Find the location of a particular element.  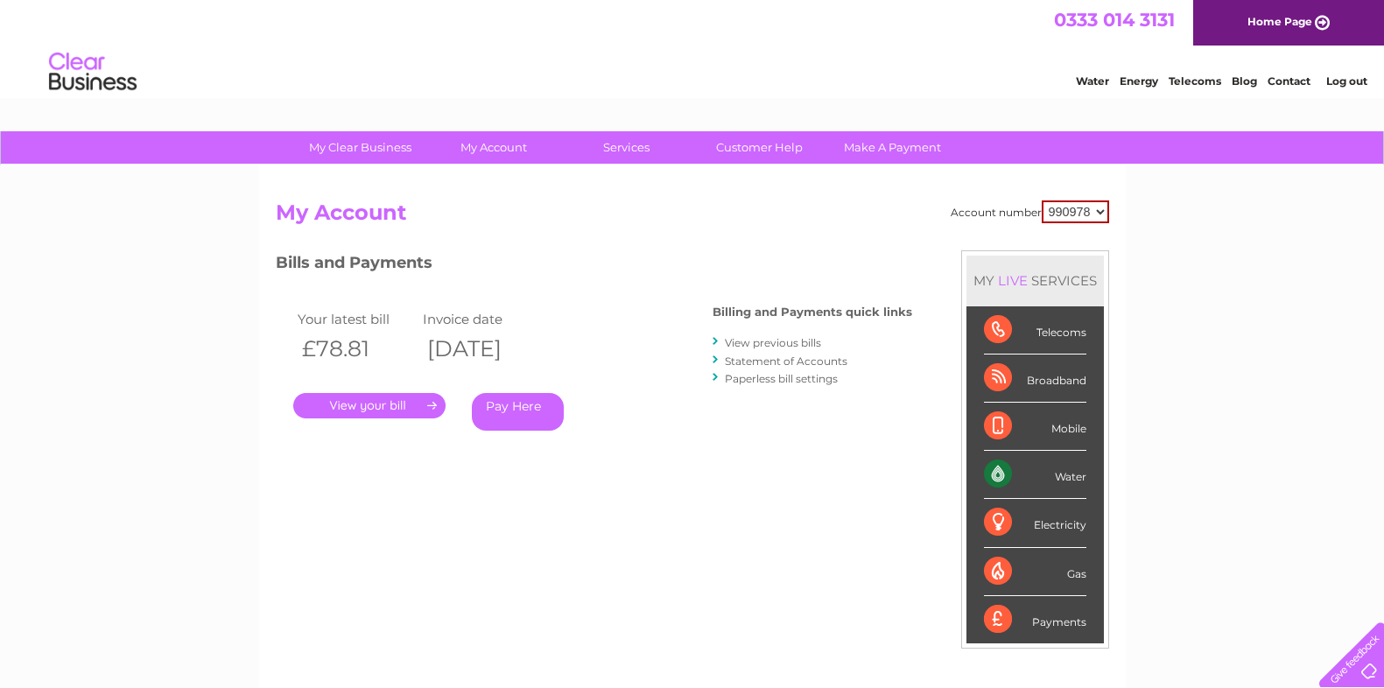

a: Blog is located at coordinates (1244, 81).